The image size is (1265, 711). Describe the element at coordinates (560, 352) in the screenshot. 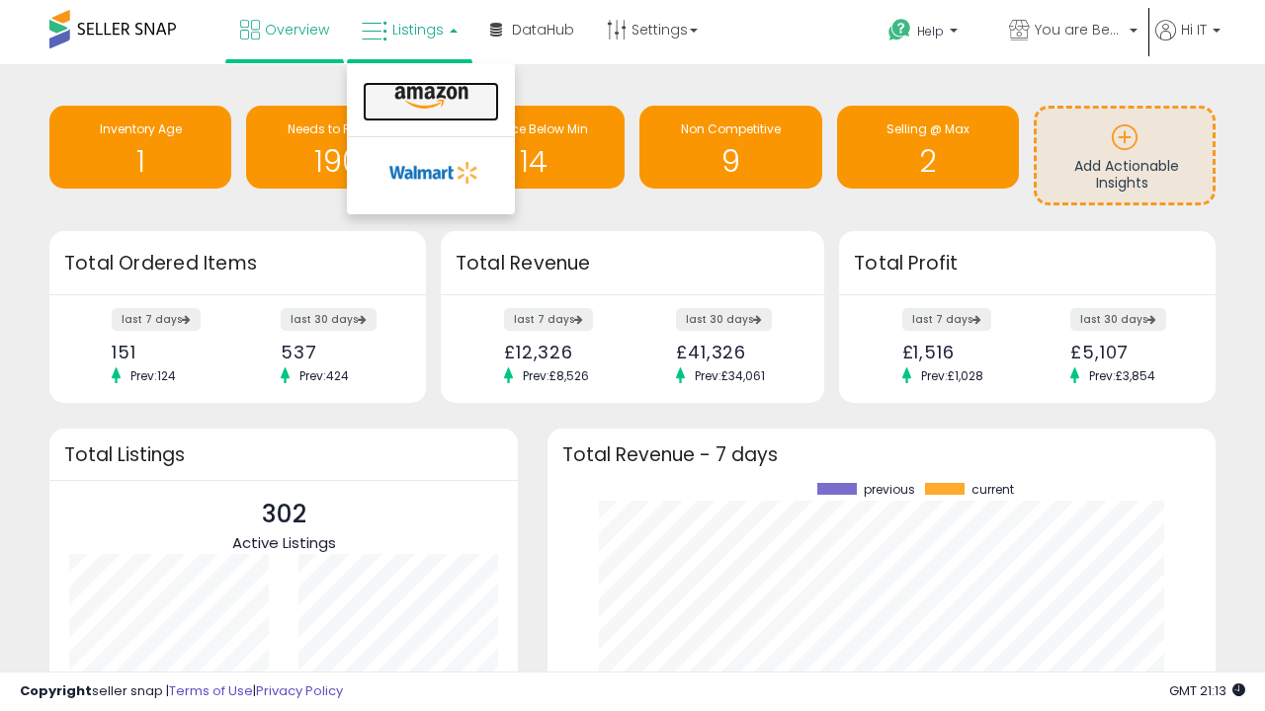

I see `div: £12,326` at that location.